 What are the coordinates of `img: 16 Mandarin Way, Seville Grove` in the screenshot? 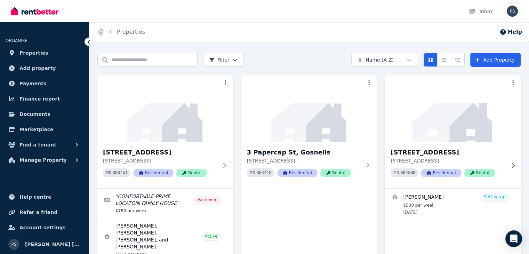 It's located at (453, 109).